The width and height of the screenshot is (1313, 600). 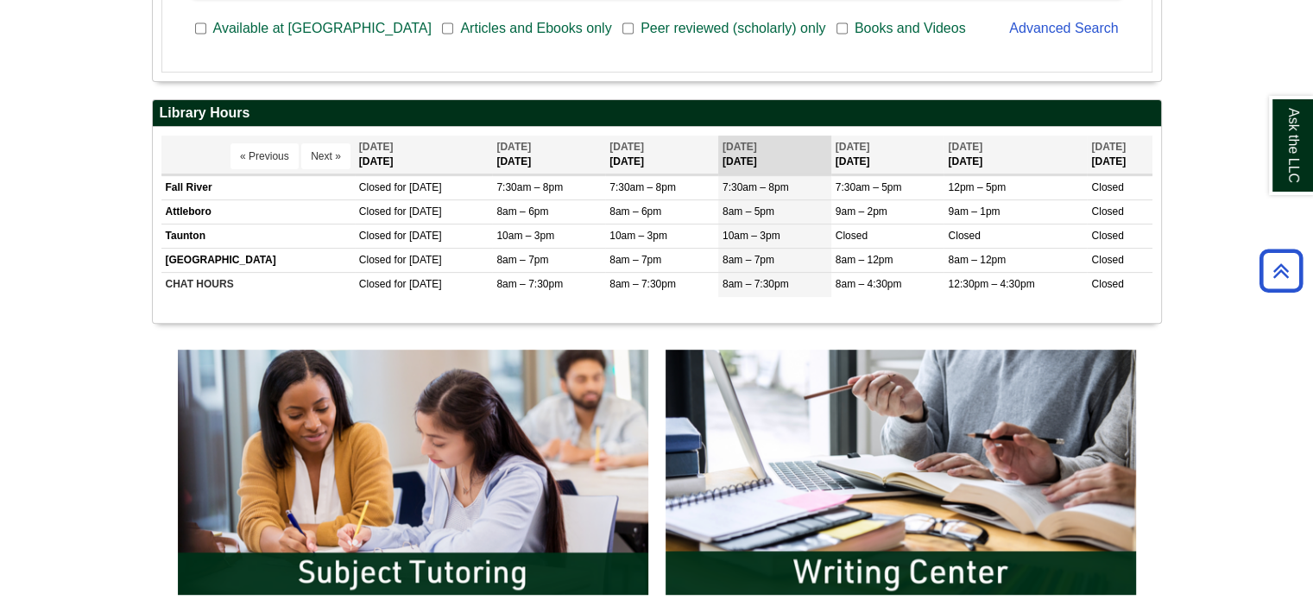 What do you see at coordinates (258, 237) in the screenshot?
I see `td: Taunton` at bounding box center [258, 237].